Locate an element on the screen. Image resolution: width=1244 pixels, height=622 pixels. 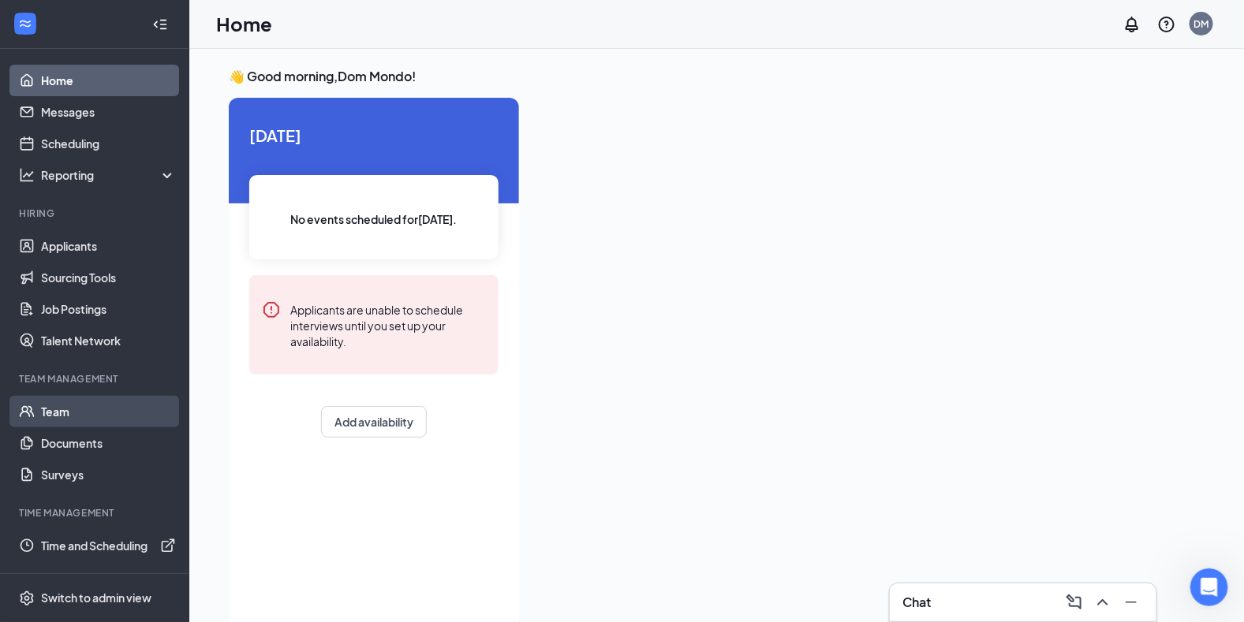
button: Minimize is located at coordinates (1131, 603).